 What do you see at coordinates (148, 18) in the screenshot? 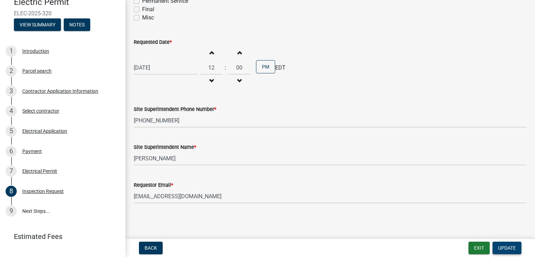
I see `label: Misc` at bounding box center [148, 18].